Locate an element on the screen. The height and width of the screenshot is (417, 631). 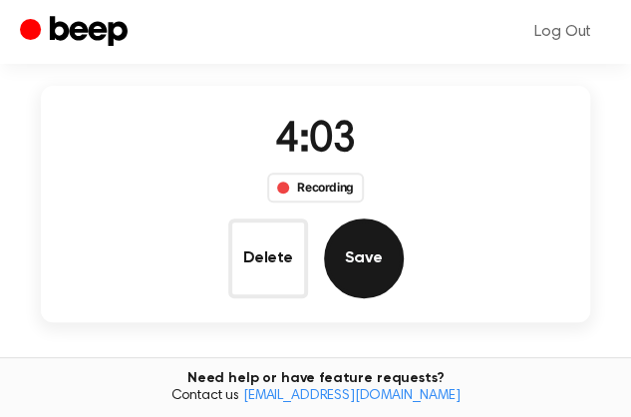
a: Log Out is located at coordinates (562, 32).